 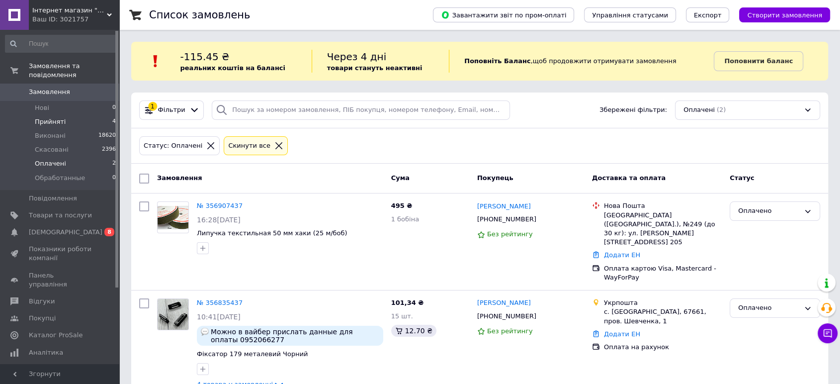 I want to click on span: Cума, so click(x=400, y=177).